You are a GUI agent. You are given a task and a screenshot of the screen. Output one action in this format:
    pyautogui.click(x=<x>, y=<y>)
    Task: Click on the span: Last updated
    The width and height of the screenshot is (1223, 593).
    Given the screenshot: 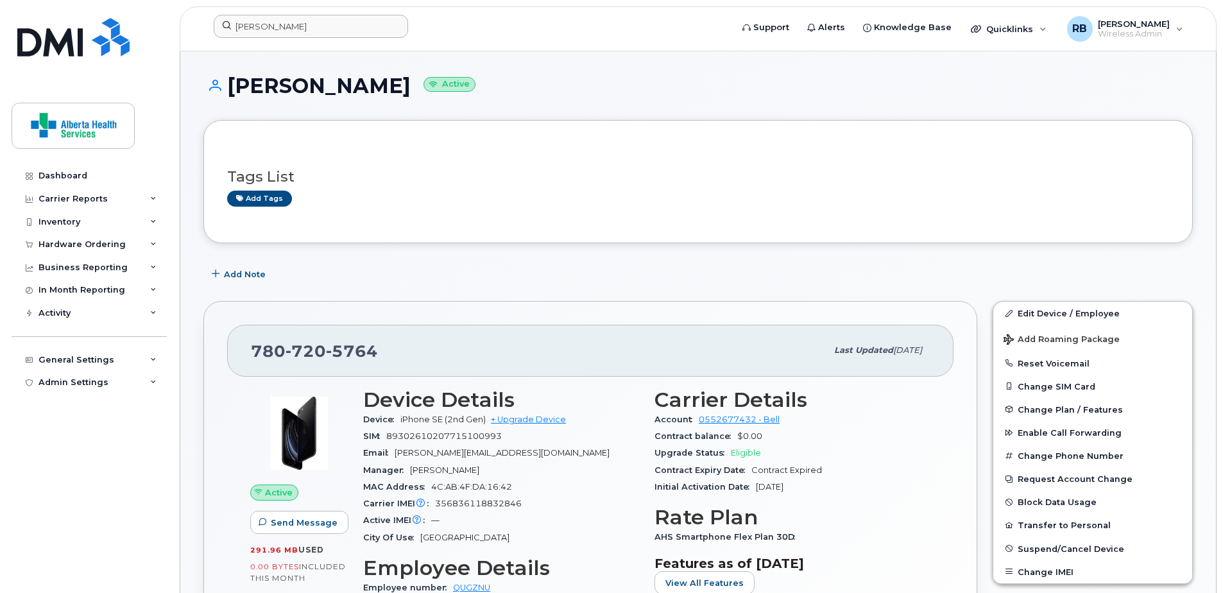 What is the action you would take?
    pyautogui.click(x=864, y=350)
    